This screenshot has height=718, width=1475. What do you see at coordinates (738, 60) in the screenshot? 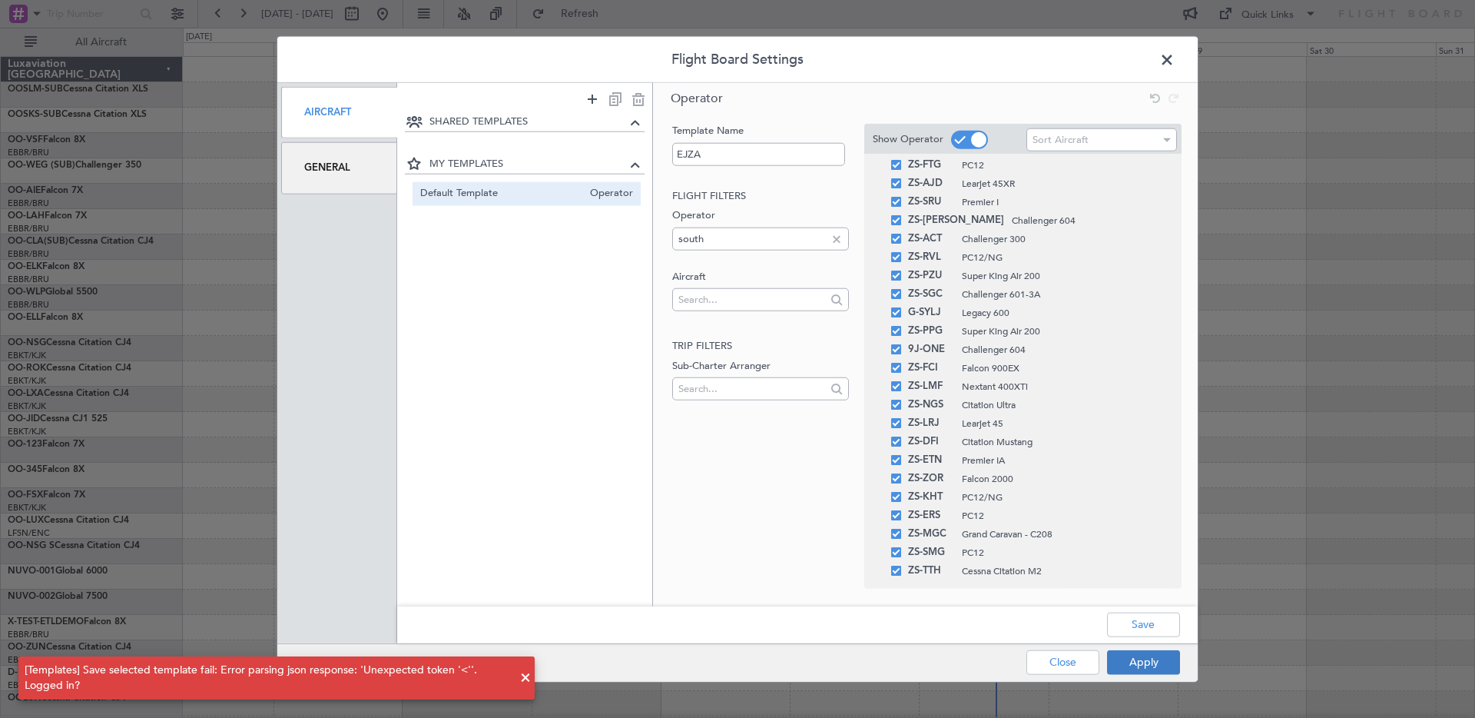
I see `header: Flight Board Settings` at bounding box center [738, 60].